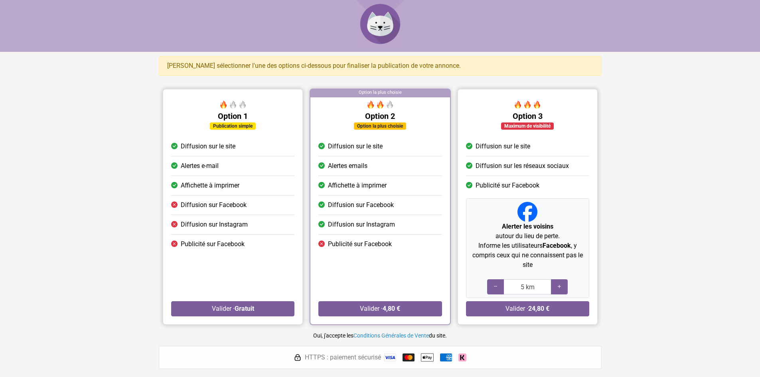  I want to click on img: HTTPS : paiement sécurisé, so click(298, 357).